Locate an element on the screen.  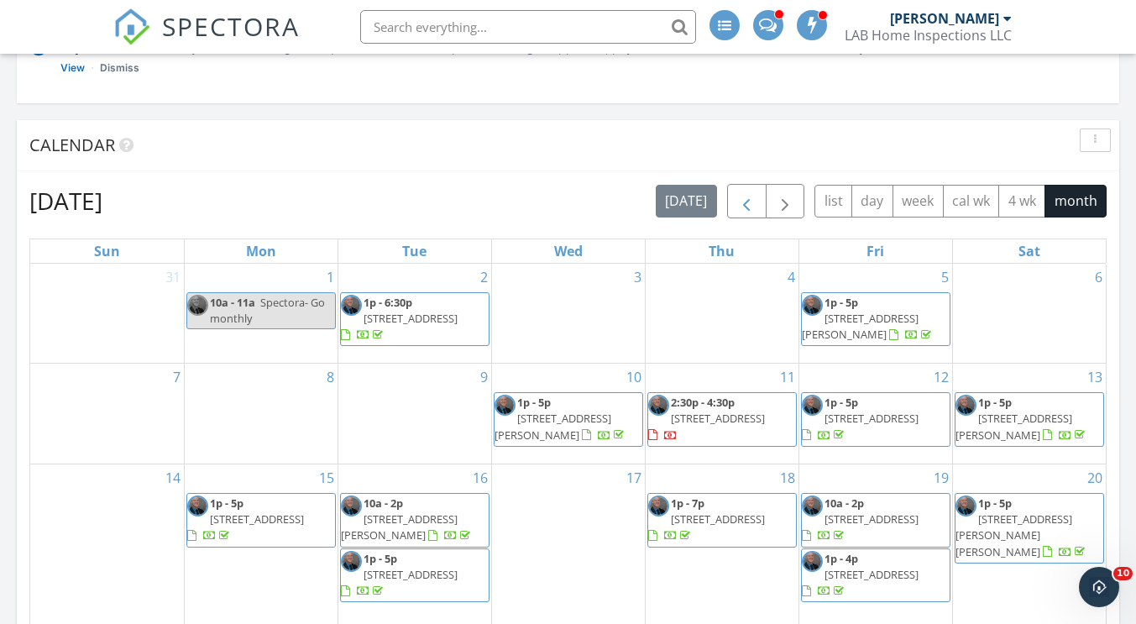
span: 1p - 6:30p is located at coordinates (388, 302).